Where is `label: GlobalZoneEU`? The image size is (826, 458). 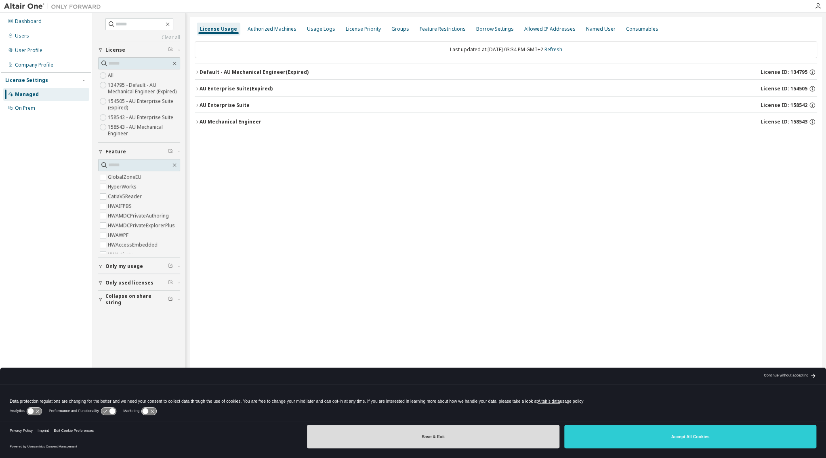
label: GlobalZoneEU is located at coordinates (125, 177).